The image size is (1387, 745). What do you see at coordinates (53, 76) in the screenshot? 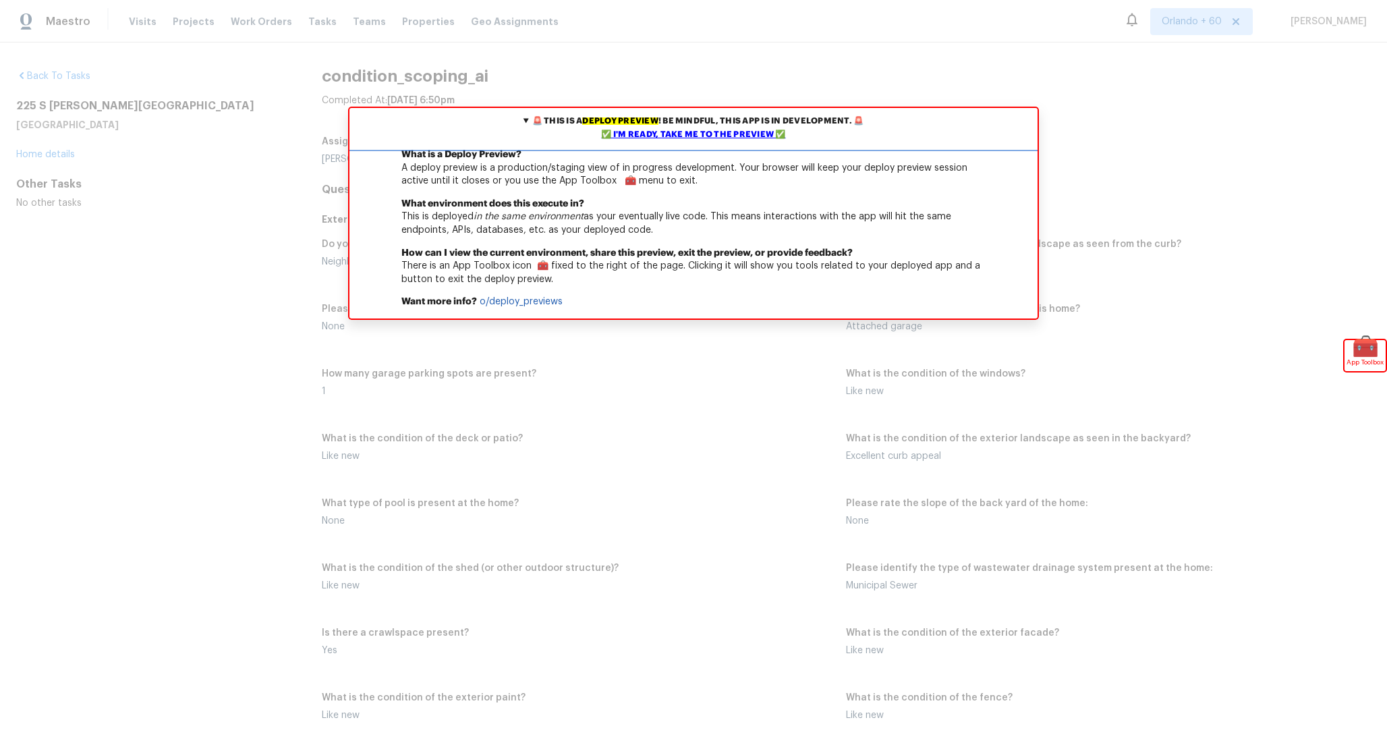
I see `a: Back To Tasks` at bounding box center [53, 76].